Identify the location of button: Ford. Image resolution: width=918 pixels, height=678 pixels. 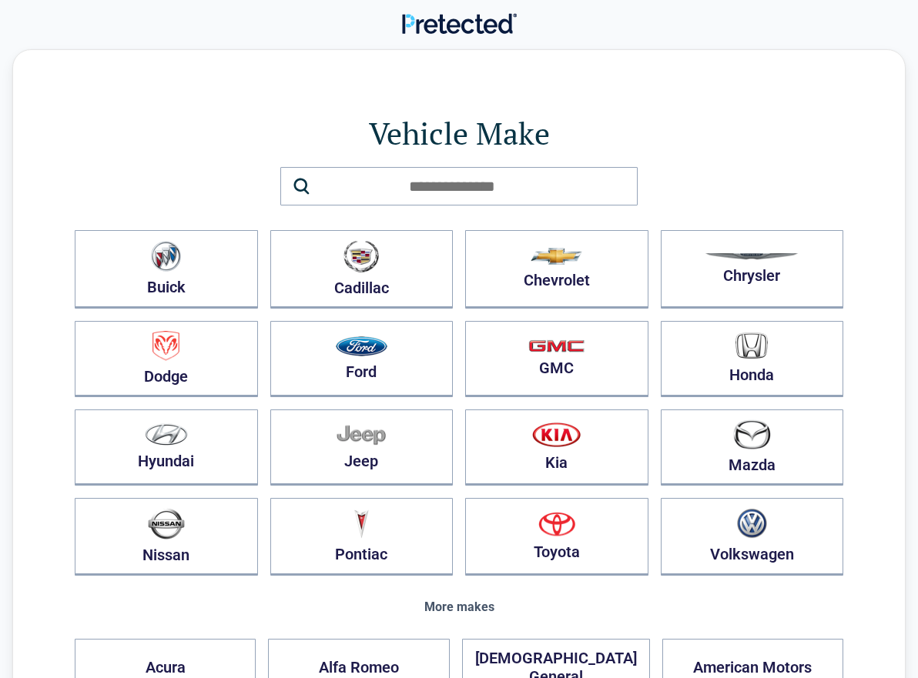
(362, 359).